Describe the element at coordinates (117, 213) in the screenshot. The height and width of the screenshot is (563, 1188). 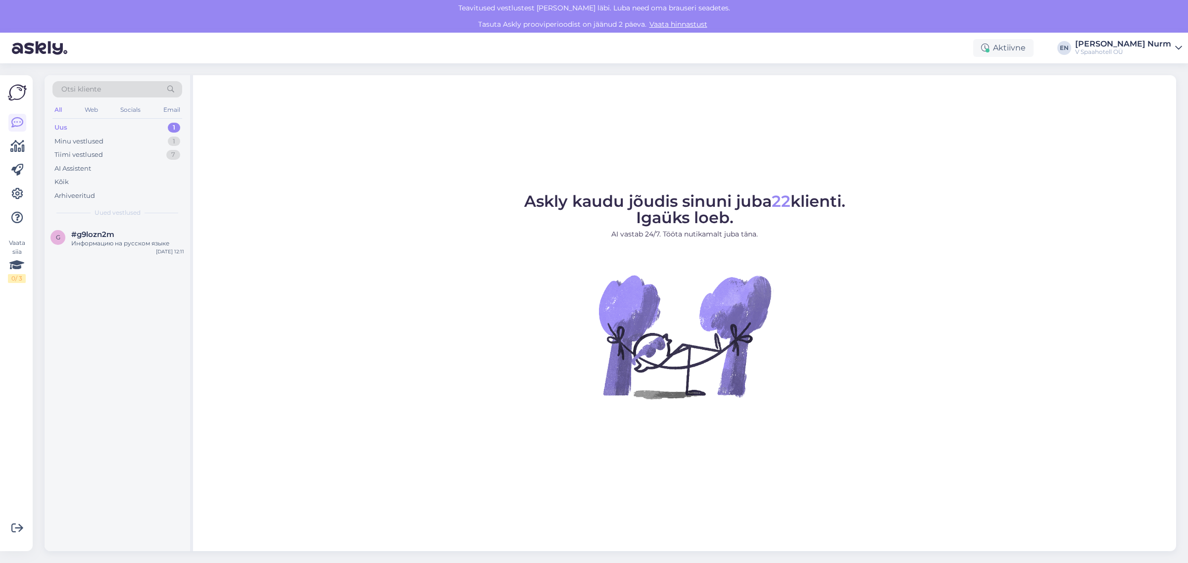
I see `span: Uued vestlused` at that location.